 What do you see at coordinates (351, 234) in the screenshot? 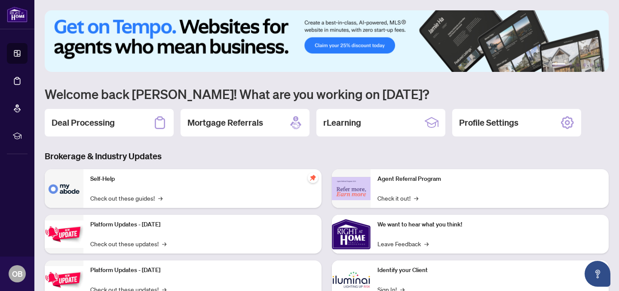
I see `img: We want to hear what you think!` at bounding box center [351, 234].